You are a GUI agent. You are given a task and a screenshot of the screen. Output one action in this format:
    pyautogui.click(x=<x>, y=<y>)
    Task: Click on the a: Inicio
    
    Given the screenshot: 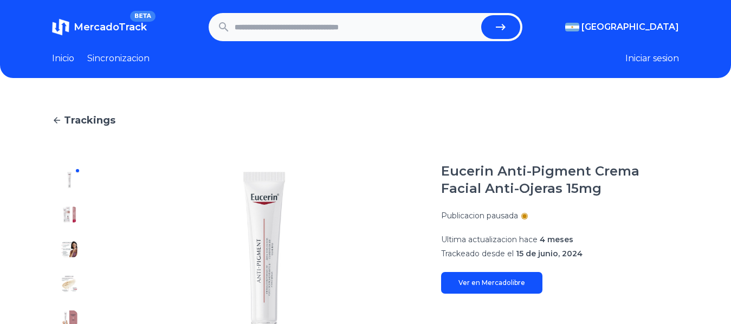 What is the action you would take?
    pyautogui.click(x=63, y=59)
    